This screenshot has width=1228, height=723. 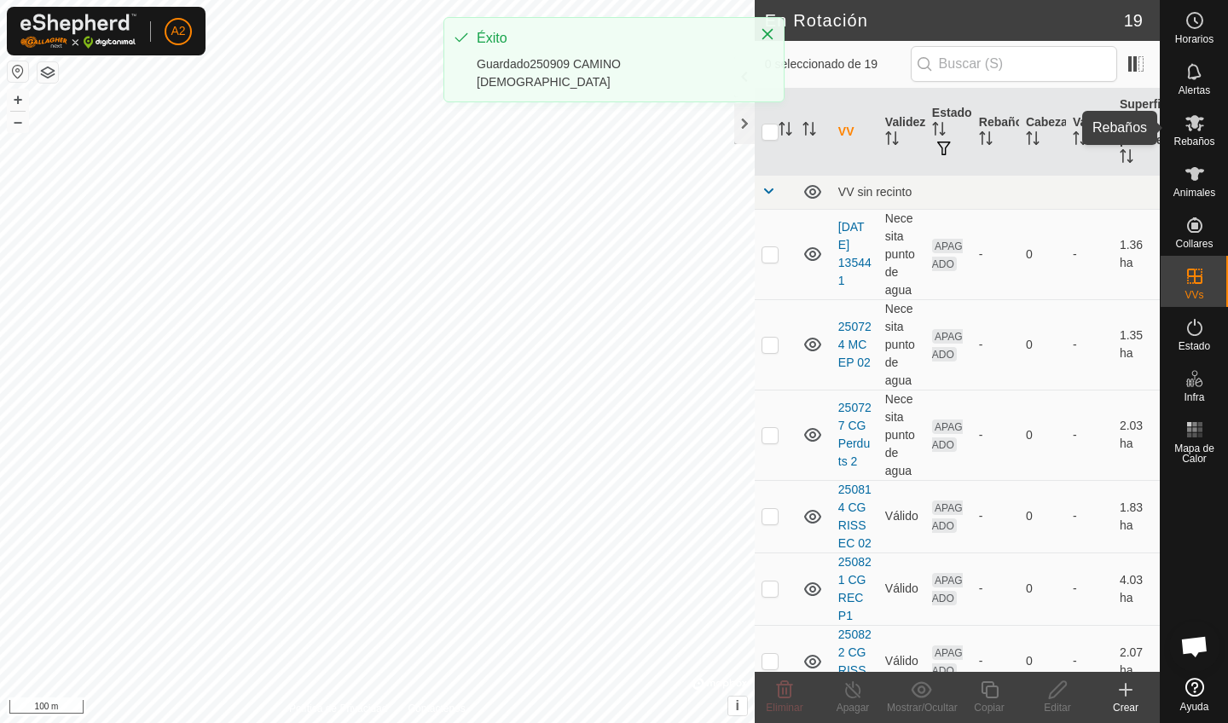 What do you see at coordinates (177, 31) in the screenshot?
I see `span: A2` at bounding box center [177, 31].